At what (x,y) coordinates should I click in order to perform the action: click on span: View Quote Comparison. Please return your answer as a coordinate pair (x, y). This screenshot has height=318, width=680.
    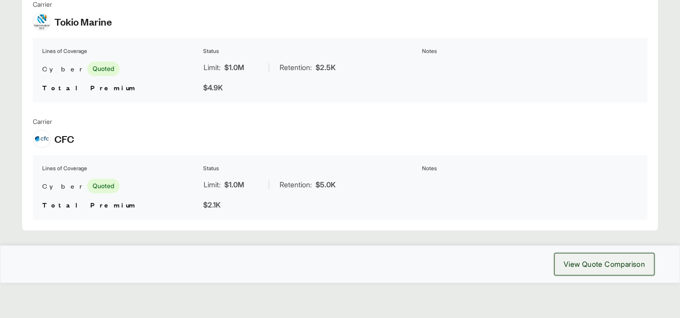
    Looking at the image, I should click on (604, 264).